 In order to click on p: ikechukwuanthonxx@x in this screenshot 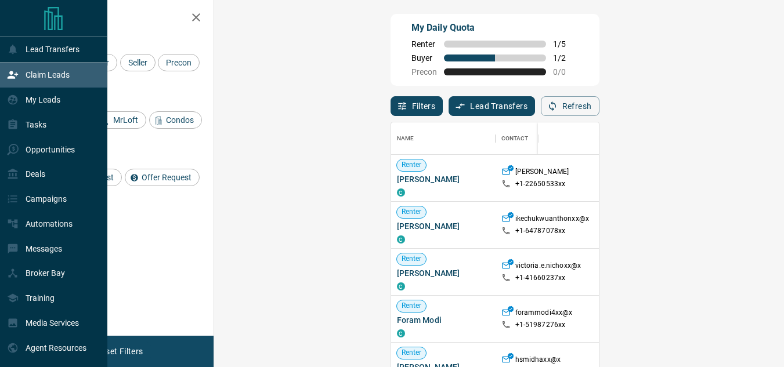, I will do `click(552, 220)`.